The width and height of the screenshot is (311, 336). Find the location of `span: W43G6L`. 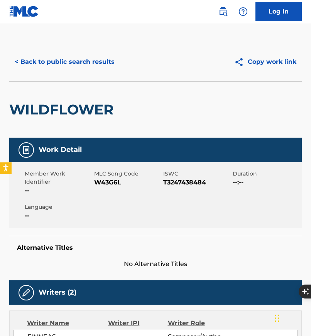

span: W43G6L is located at coordinates (128, 182).